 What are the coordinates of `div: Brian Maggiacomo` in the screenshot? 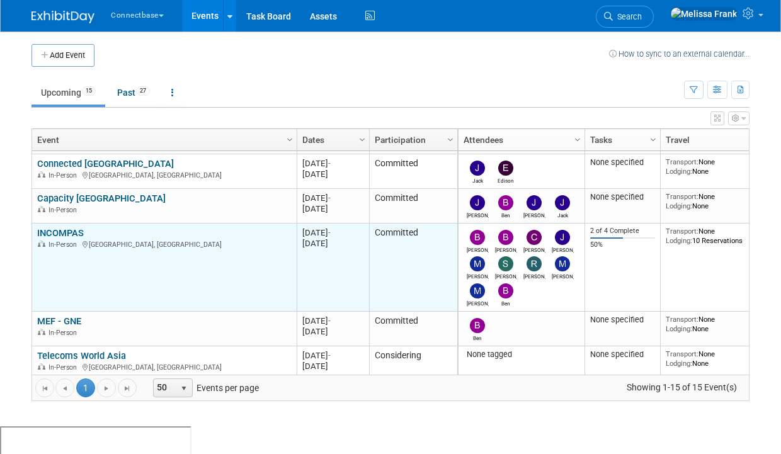 It's located at (477, 249).